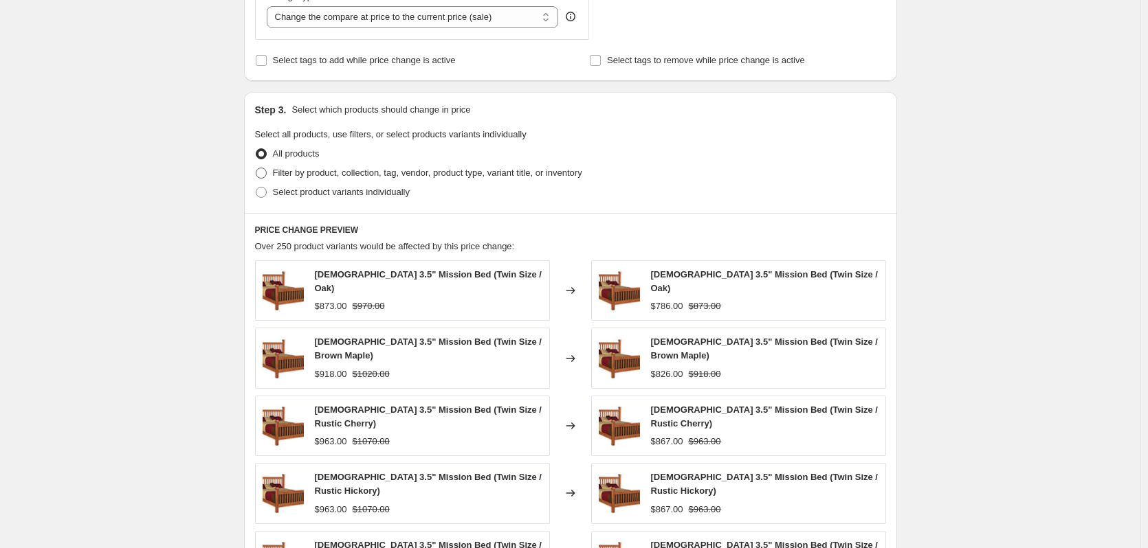 The height and width of the screenshot is (548, 1148). I want to click on div: $873.00, so click(331, 306).